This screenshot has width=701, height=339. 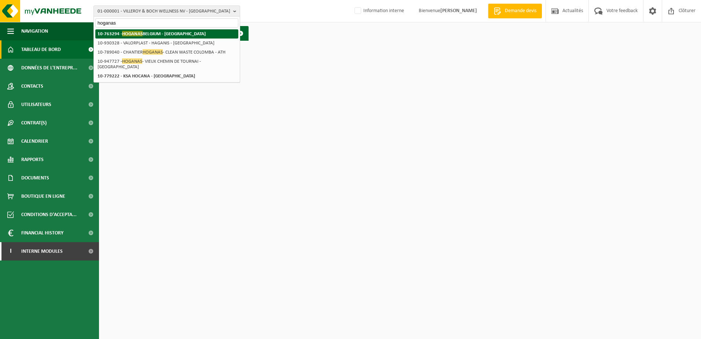 I want to click on span: Rapports, so click(x=32, y=160).